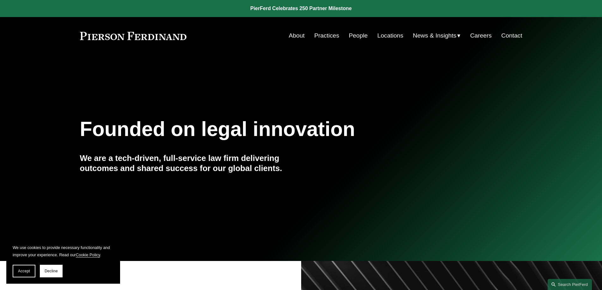 This screenshot has width=602, height=290. Describe the element at coordinates (570, 285) in the screenshot. I see `a: Search this site` at that location.